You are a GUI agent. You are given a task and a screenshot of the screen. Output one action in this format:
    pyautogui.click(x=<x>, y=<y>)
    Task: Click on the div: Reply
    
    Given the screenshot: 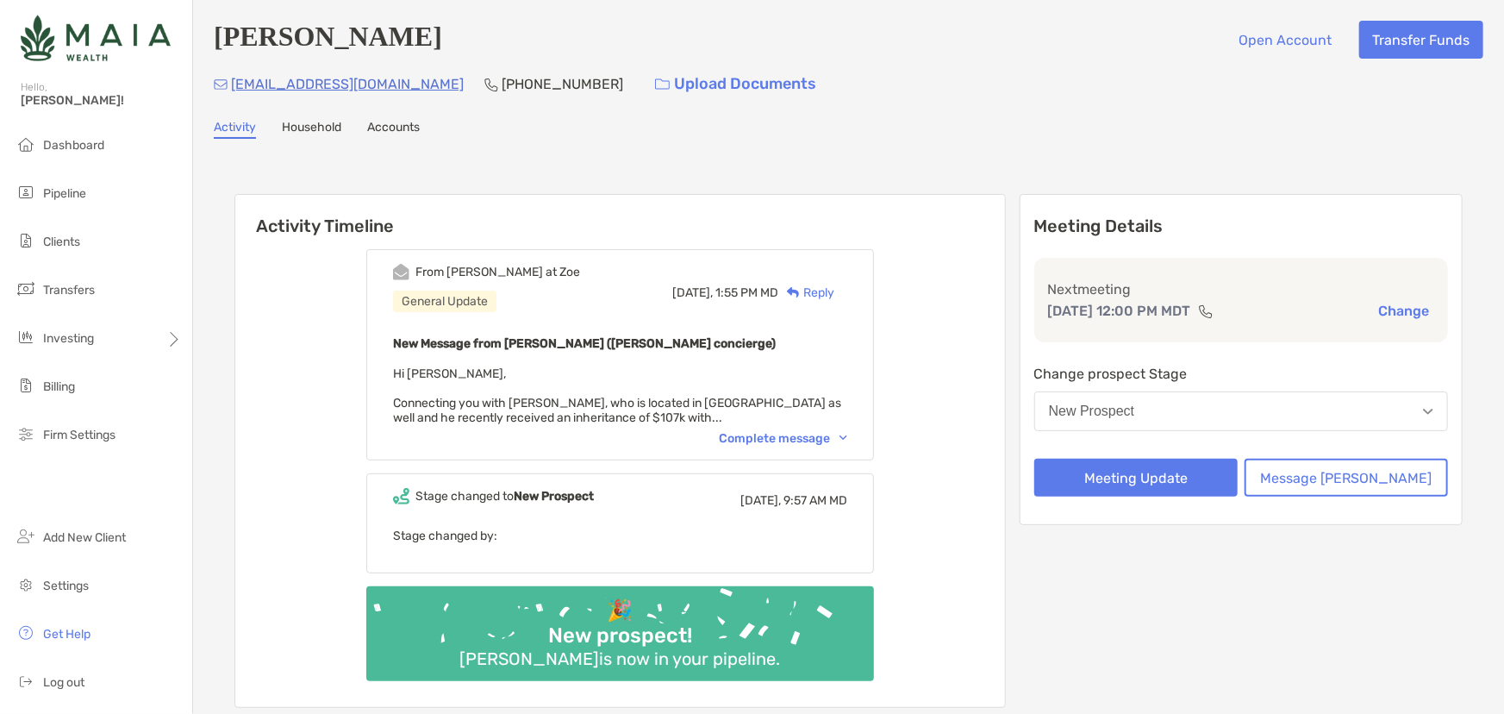 What is the action you would take?
    pyautogui.click(x=806, y=292)
    